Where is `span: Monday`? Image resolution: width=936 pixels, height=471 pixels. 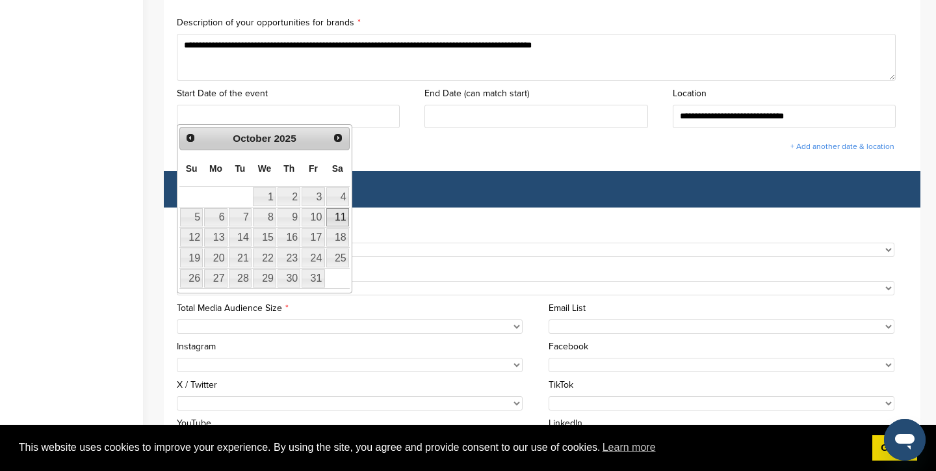 span: Monday is located at coordinates (216, 168).